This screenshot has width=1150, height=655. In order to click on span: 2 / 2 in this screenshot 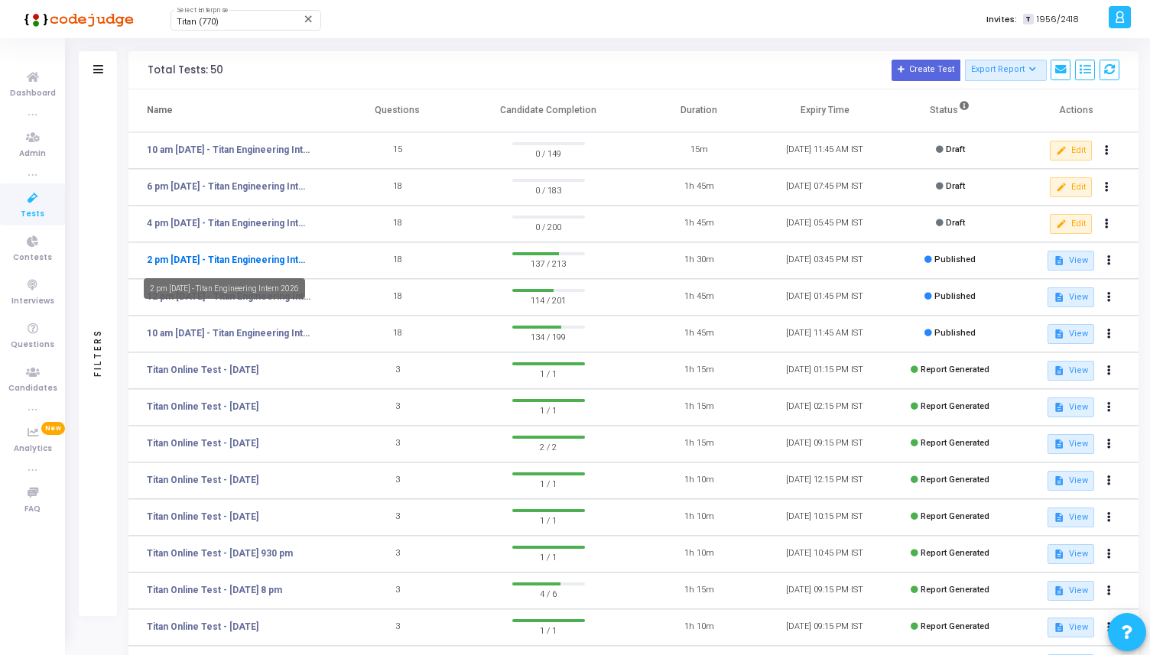, I will do `click(548, 447)`.